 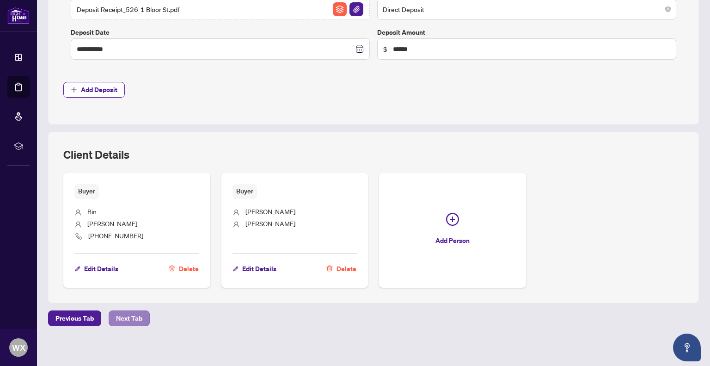 I want to click on button: Next Tab, so click(x=129, y=318).